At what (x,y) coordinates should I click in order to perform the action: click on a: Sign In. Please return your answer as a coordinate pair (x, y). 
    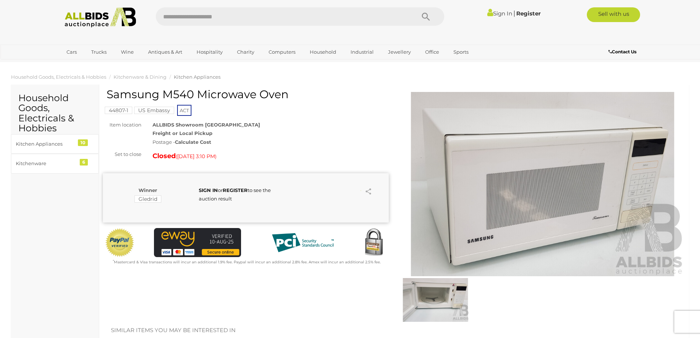
    Looking at the image, I should click on (499, 13).